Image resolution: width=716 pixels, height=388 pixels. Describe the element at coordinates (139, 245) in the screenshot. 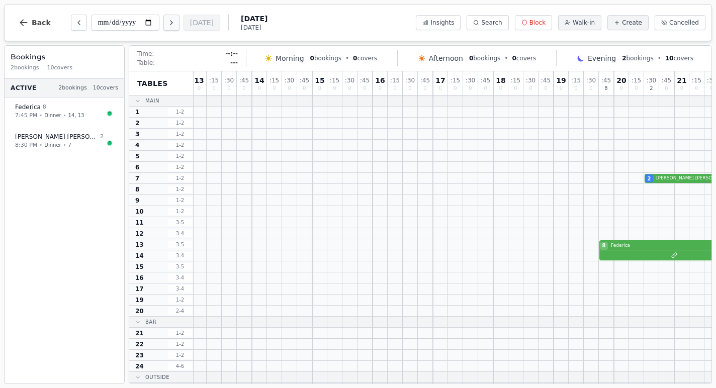

I see `span: 13` at that location.